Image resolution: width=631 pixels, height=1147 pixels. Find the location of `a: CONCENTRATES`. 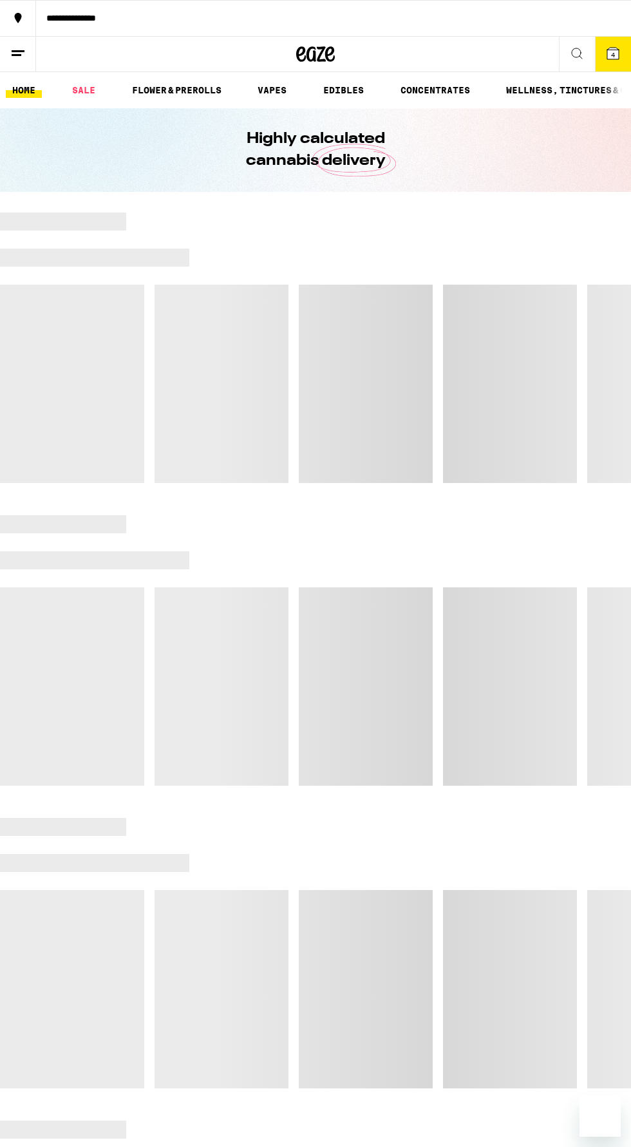

a: CONCENTRATES is located at coordinates (435, 90).